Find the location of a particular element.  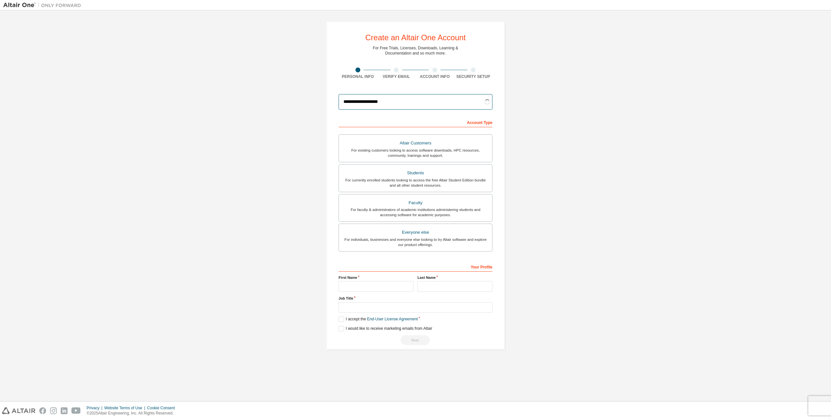

div: Create an Altair One Account is located at coordinates (415, 38).